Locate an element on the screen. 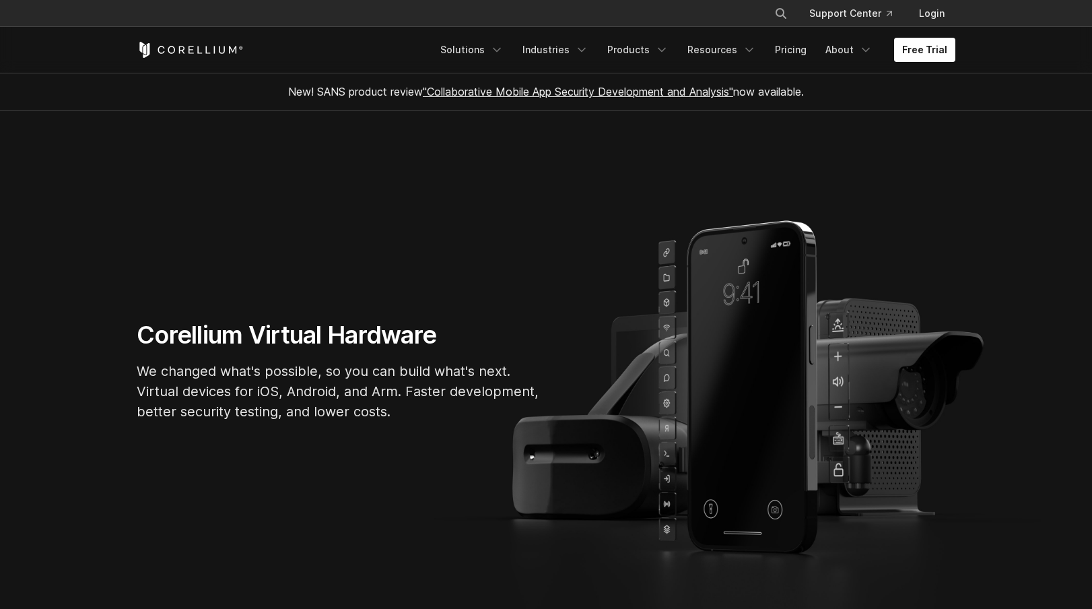  span: New! SANS product review now available. is located at coordinates (546, 92).